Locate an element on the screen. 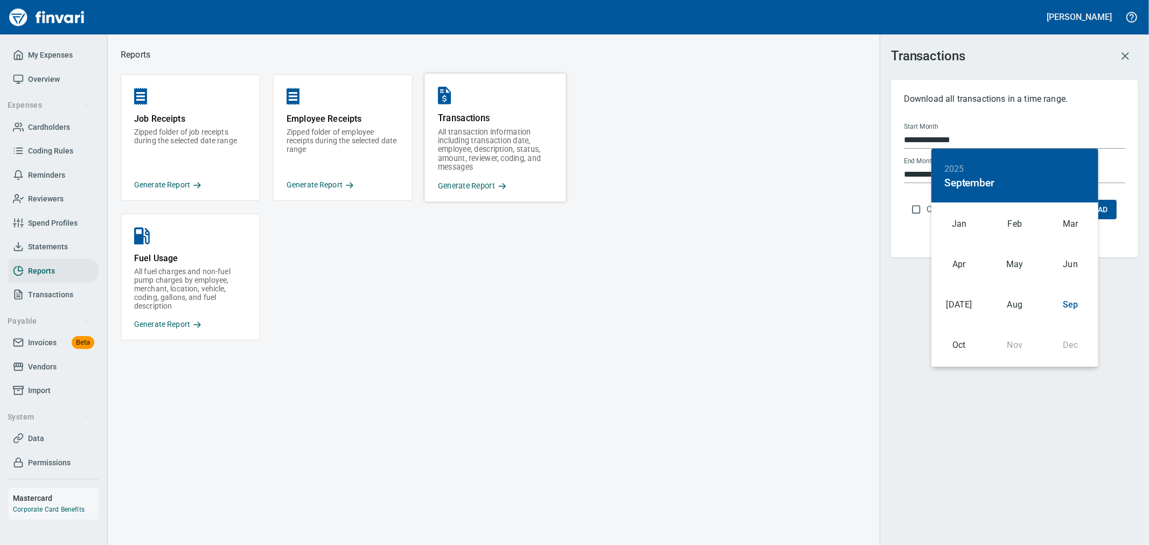  div: Oct is located at coordinates (959, 345).